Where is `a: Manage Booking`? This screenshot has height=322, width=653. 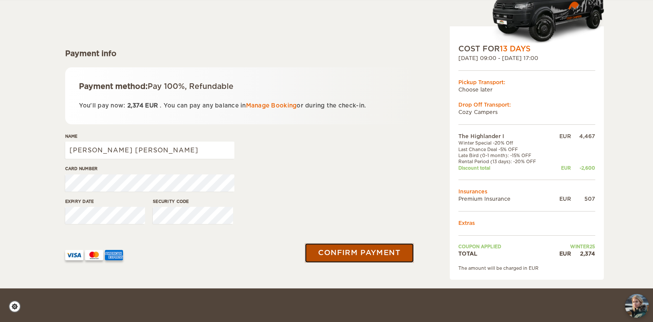
a: Manage Booking is located at coordinates (271, 105).